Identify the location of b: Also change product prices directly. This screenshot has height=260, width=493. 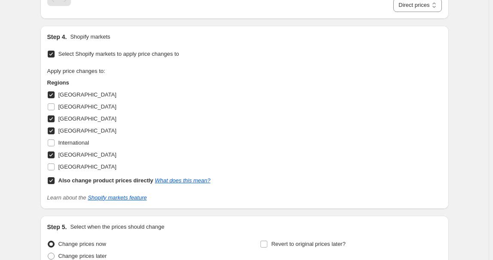
(106, 181).